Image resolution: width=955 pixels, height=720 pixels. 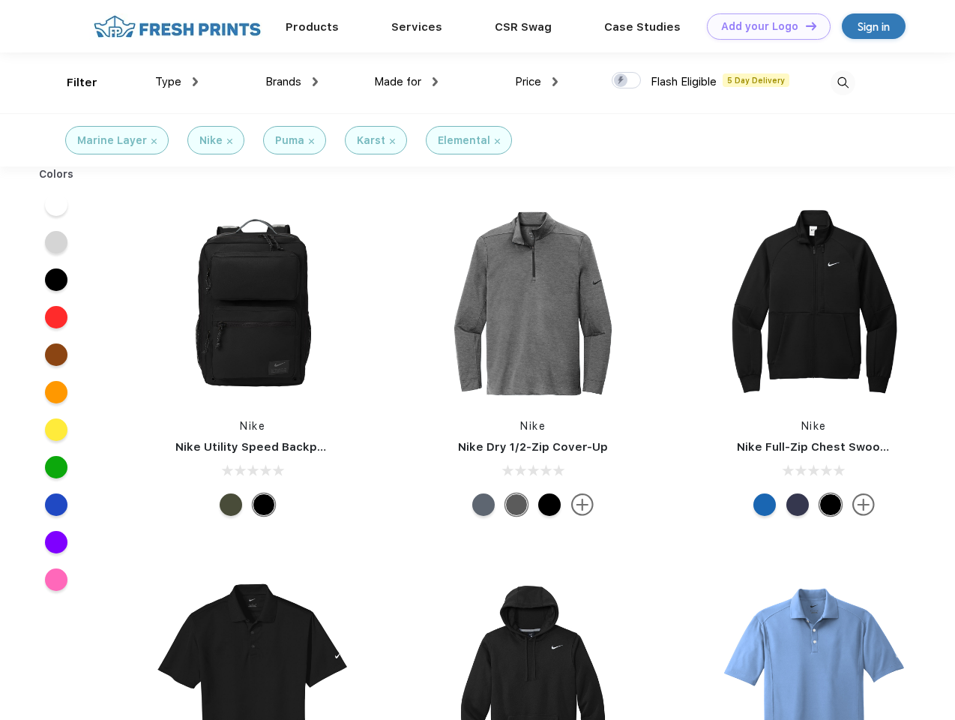 What do you see at coordinates (837, 447) in the screenshot?
I see `a: Nike Full-Zip Chest Swoosh Jacket` at bounding box center [837, 447].